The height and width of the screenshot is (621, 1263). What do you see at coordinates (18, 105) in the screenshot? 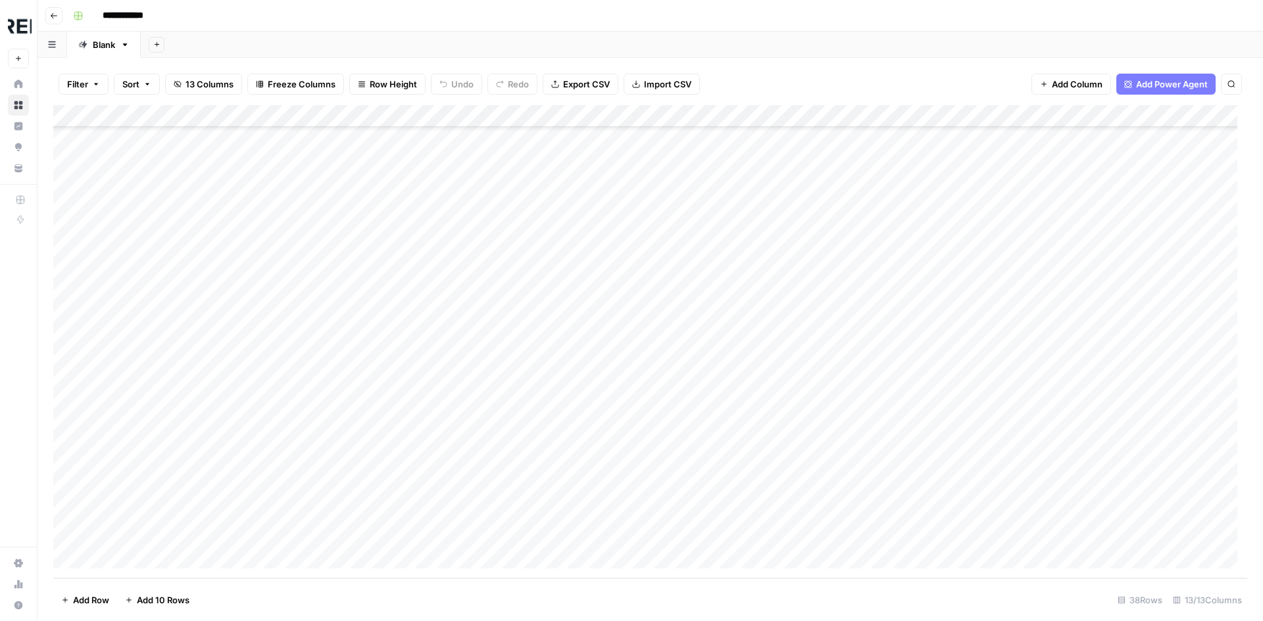
I see `a: Browse` at bounding box center [18, 105].